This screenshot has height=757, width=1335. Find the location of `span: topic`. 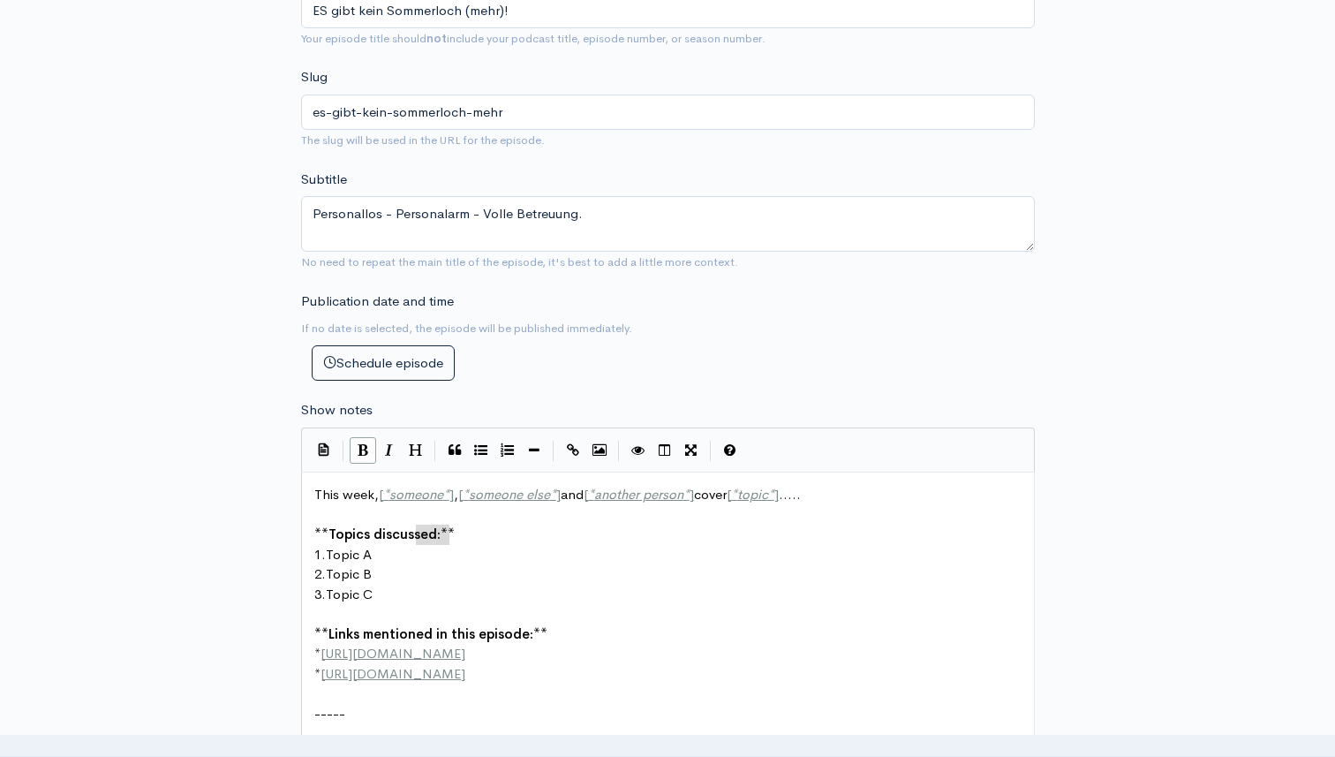

span: topic is located at coordinates (752, 493).